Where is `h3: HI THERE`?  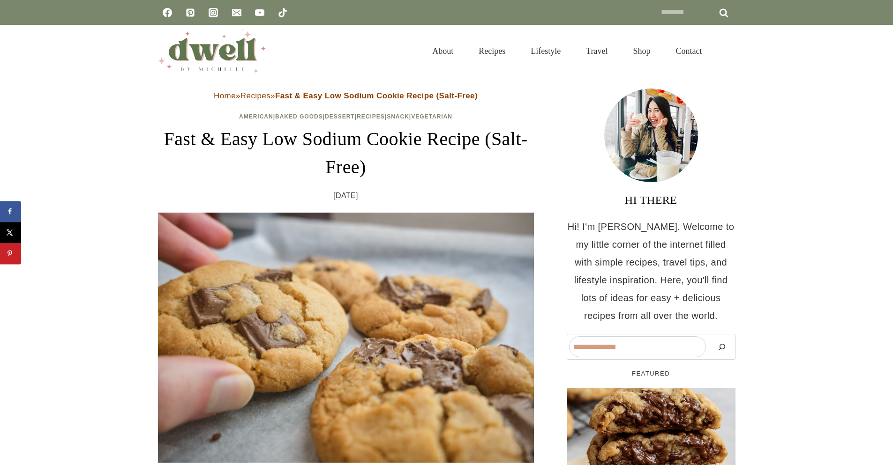 h3: HI THERE is located at coordinates (651, 200).